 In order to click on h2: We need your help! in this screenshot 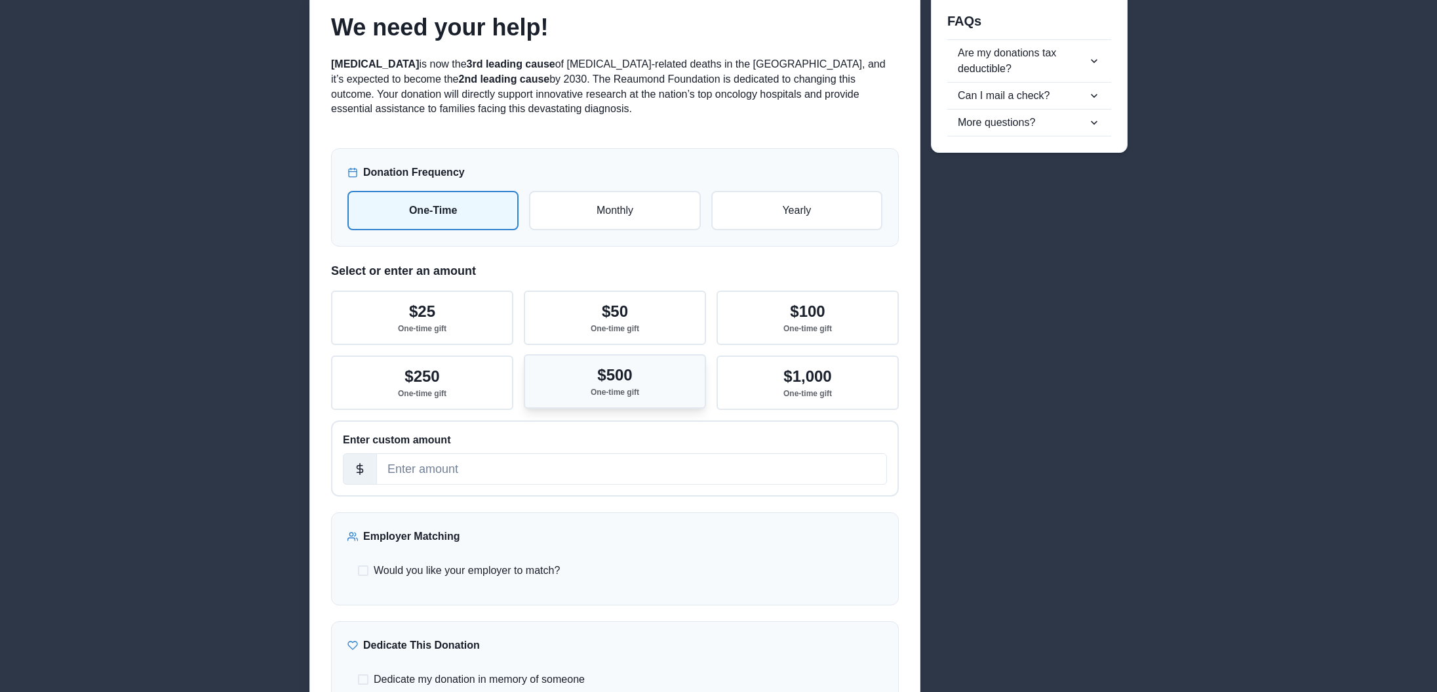, I will do `click(615, 27)`.